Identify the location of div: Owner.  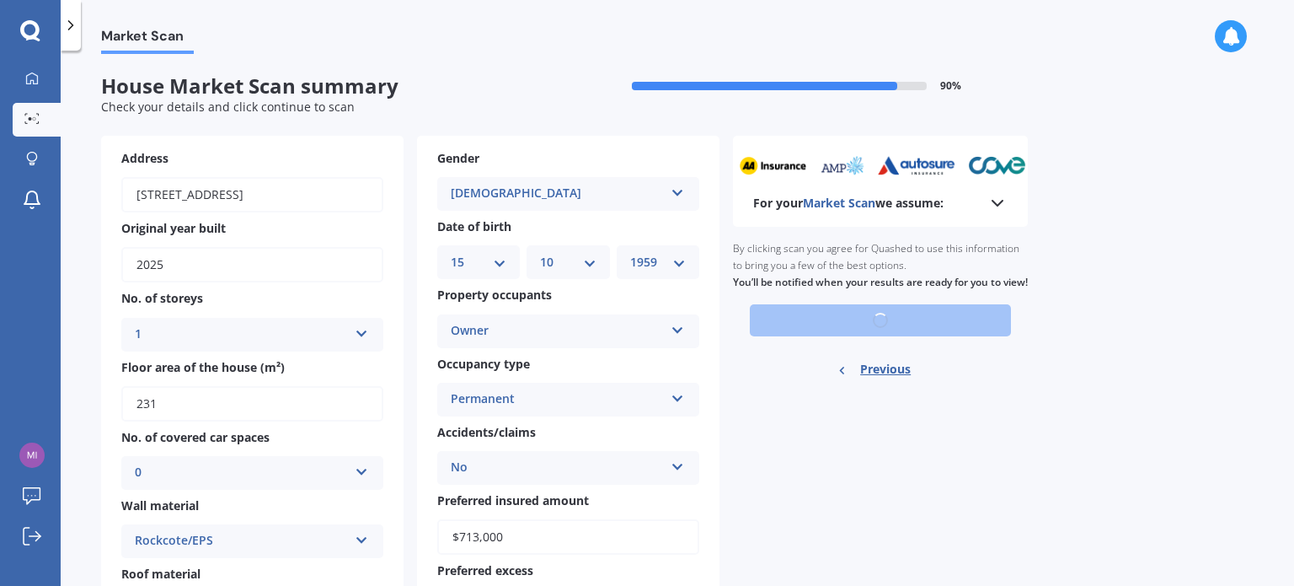
(557, 331).